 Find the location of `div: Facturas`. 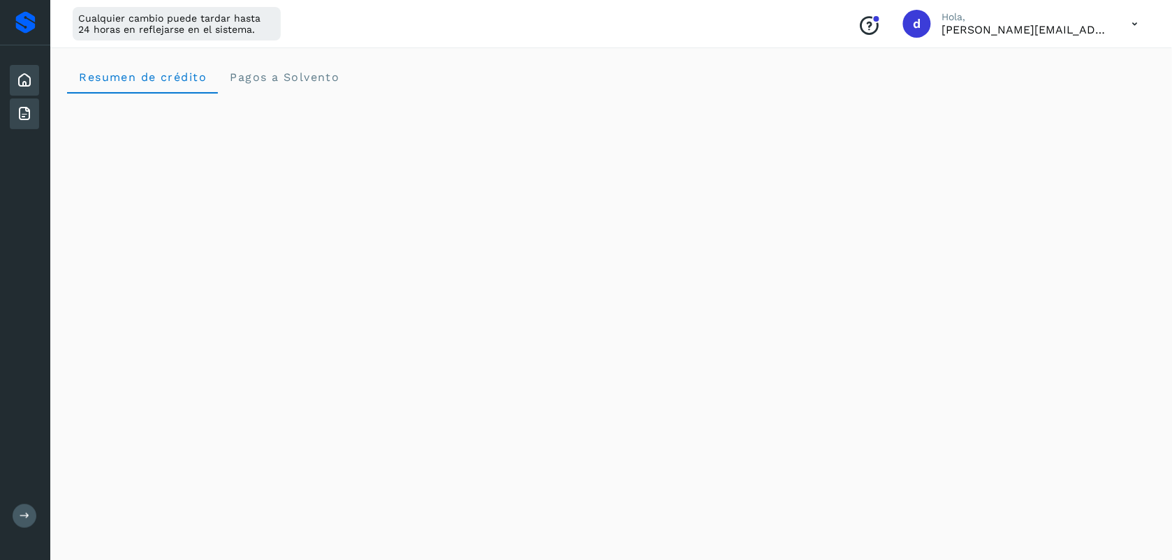

div: Facturas is located at coordinates (24, 114).